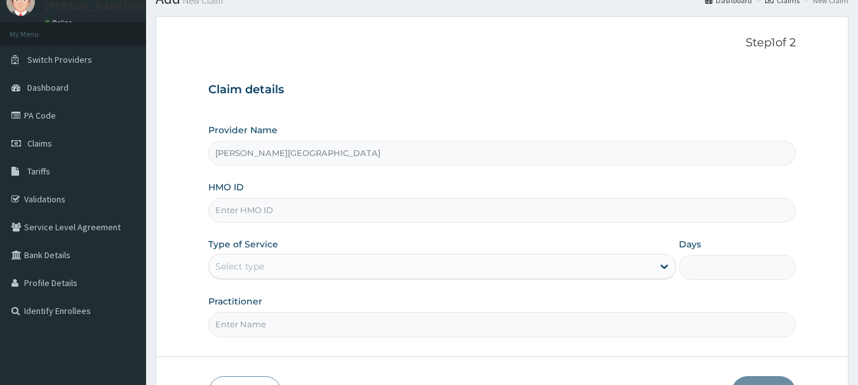  I want to click on label: Practitioner, so click(235, 302).